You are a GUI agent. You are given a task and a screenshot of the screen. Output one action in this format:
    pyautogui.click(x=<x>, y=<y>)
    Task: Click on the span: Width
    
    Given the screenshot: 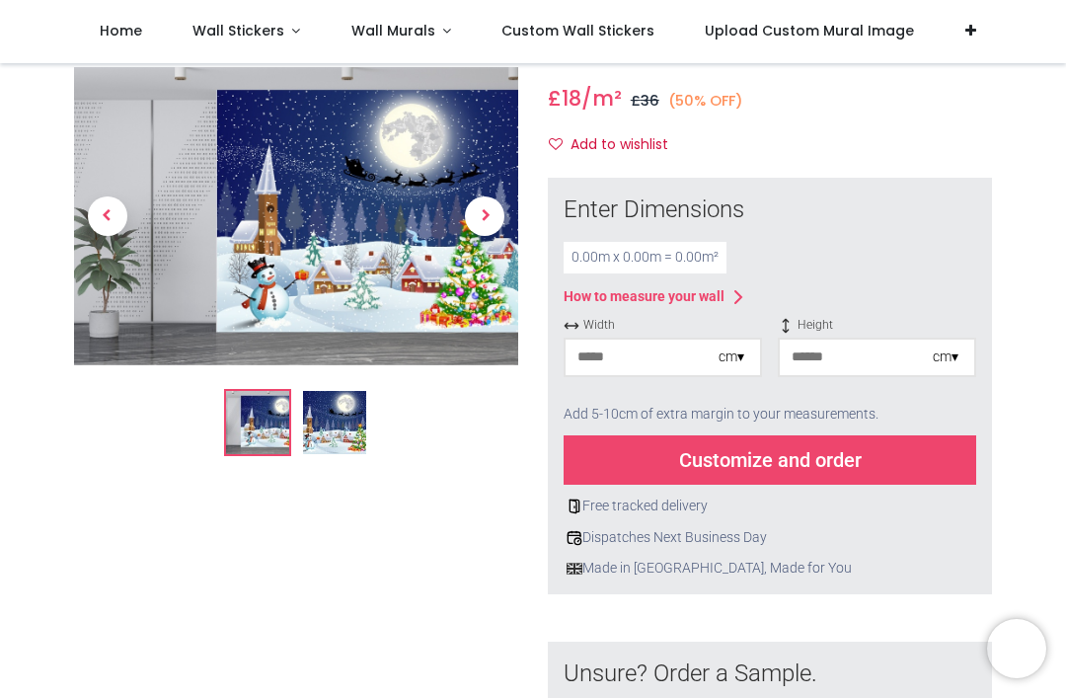 What is the action you would take?
    pyautogui.click(x=663, y=325)
    